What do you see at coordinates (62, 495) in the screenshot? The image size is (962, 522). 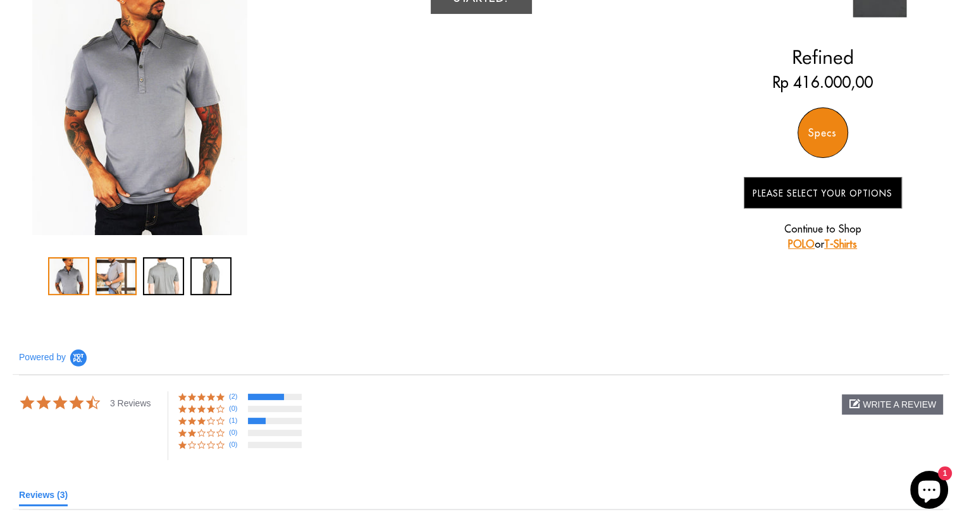 I see `span: (3)` at bounding box center [62, 495].